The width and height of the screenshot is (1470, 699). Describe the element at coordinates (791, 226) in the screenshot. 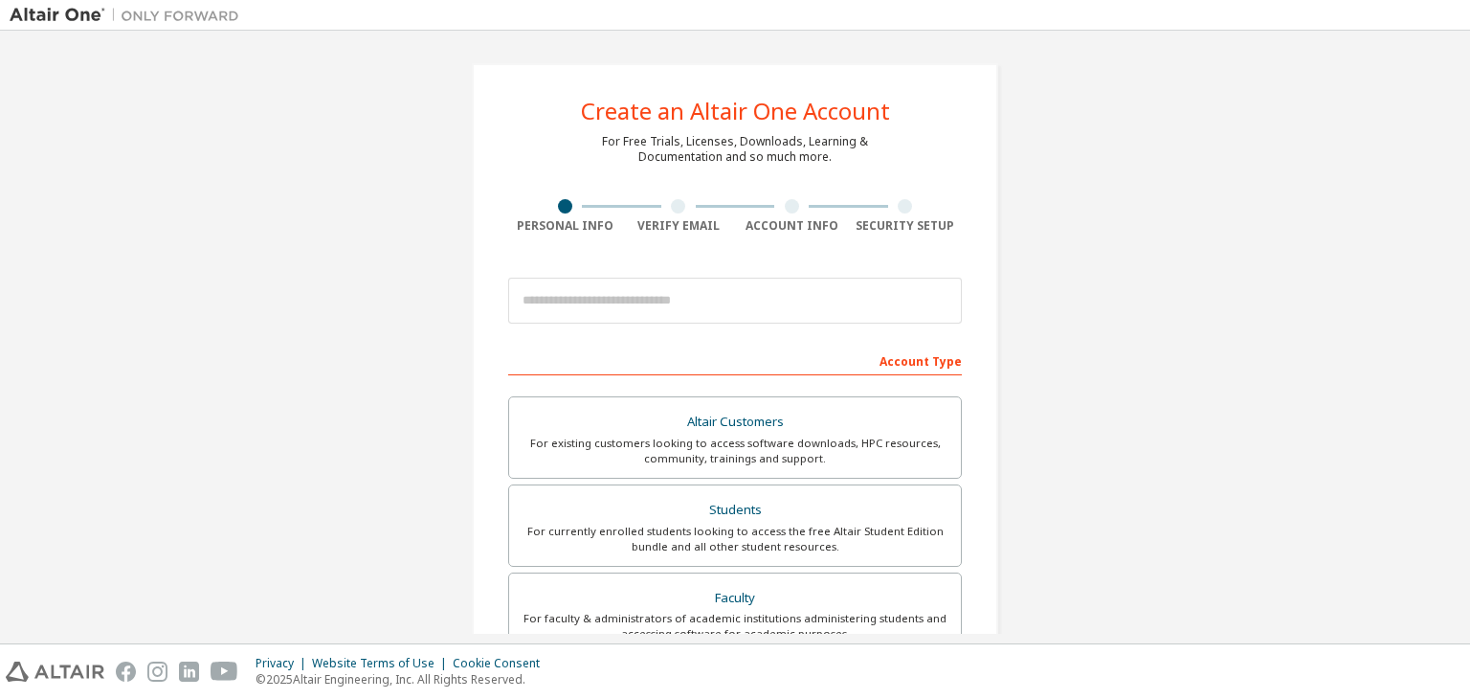

I see `div: Account Info` at that location.